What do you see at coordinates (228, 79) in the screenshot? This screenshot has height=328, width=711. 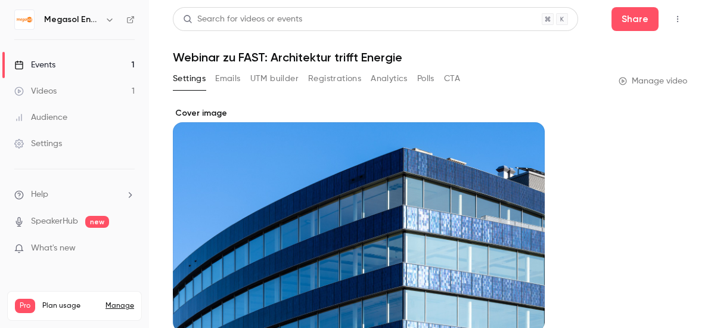 I see `button: Emails` at bounding box center [228, 79].